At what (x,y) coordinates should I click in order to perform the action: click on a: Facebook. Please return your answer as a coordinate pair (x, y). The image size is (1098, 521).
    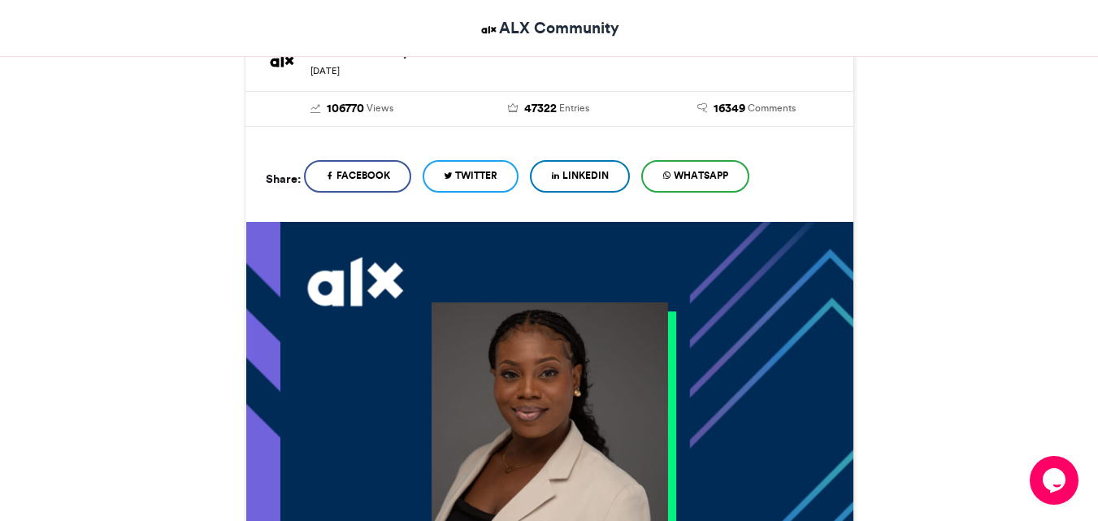
    Looking at the image, I should click on (357, 176).